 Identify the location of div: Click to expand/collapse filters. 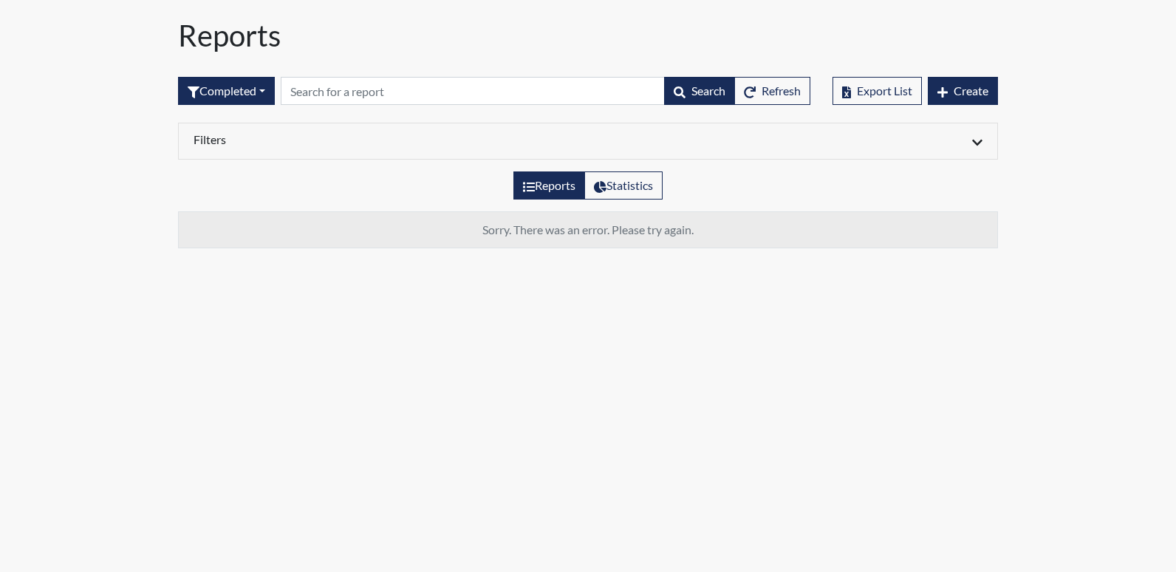
(588, 141).